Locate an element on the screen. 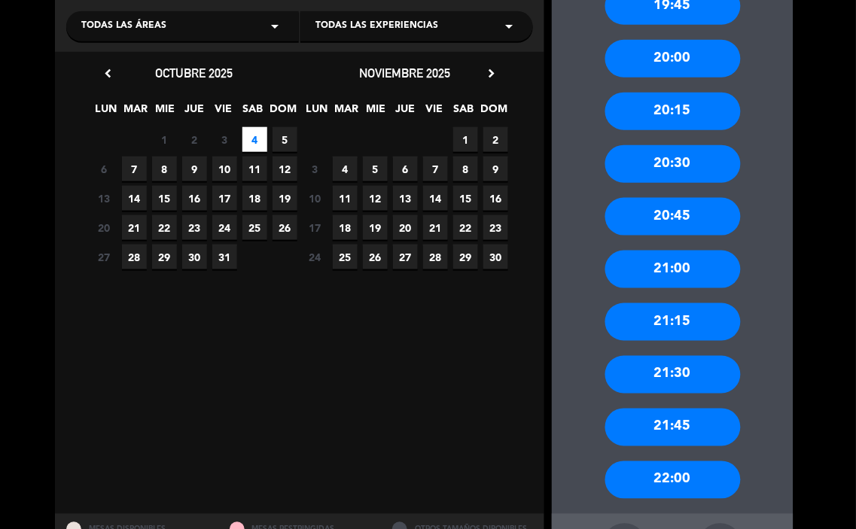 The width and height of the screenshot is (856, 529). div: 21:15 is located at coordinates (673, 322).